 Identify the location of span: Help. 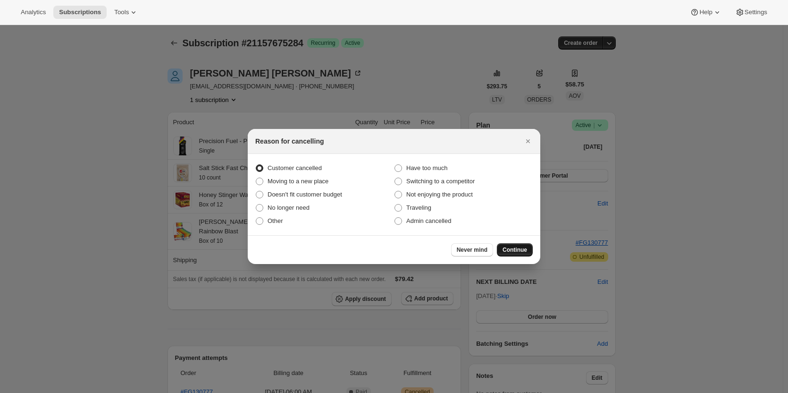
(706, 12).